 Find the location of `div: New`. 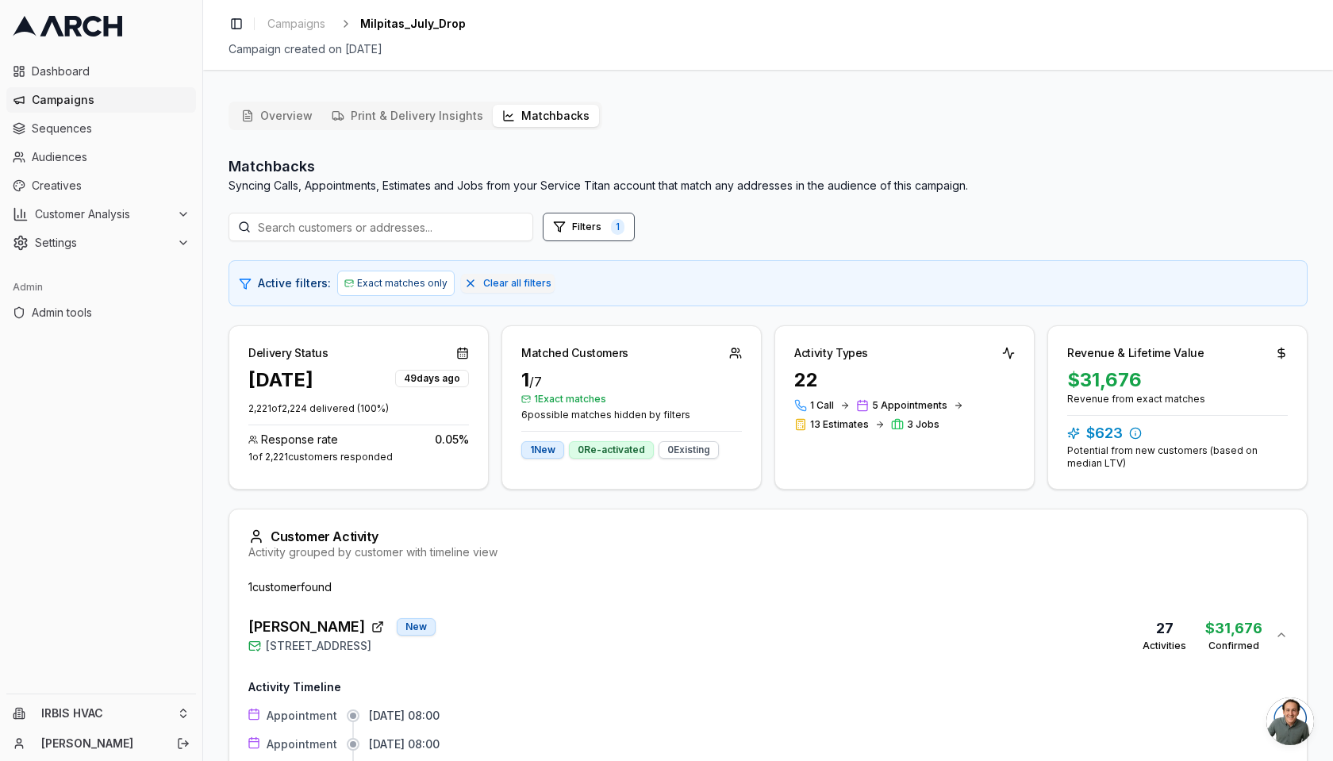

div: New is located at coordinates (416, 627).